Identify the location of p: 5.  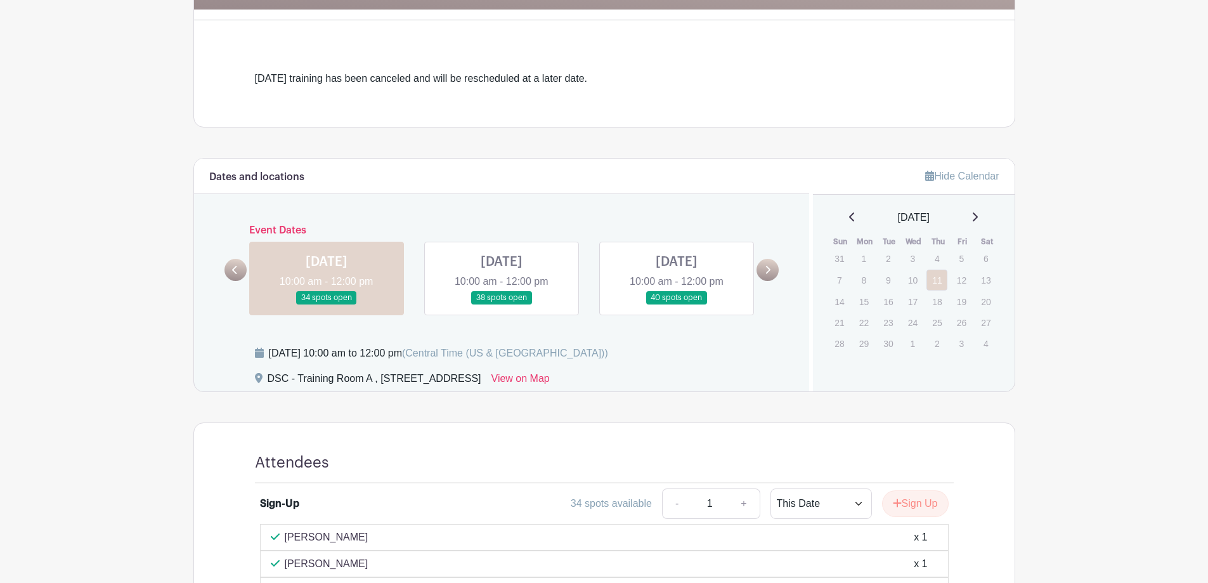
(961, 258).